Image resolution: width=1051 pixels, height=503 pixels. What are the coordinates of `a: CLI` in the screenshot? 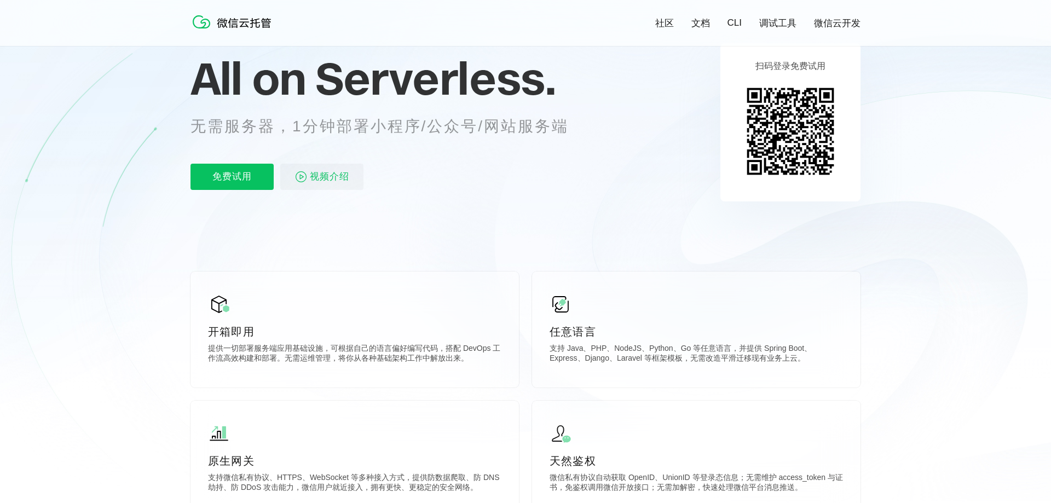 It's located at (735, 23).